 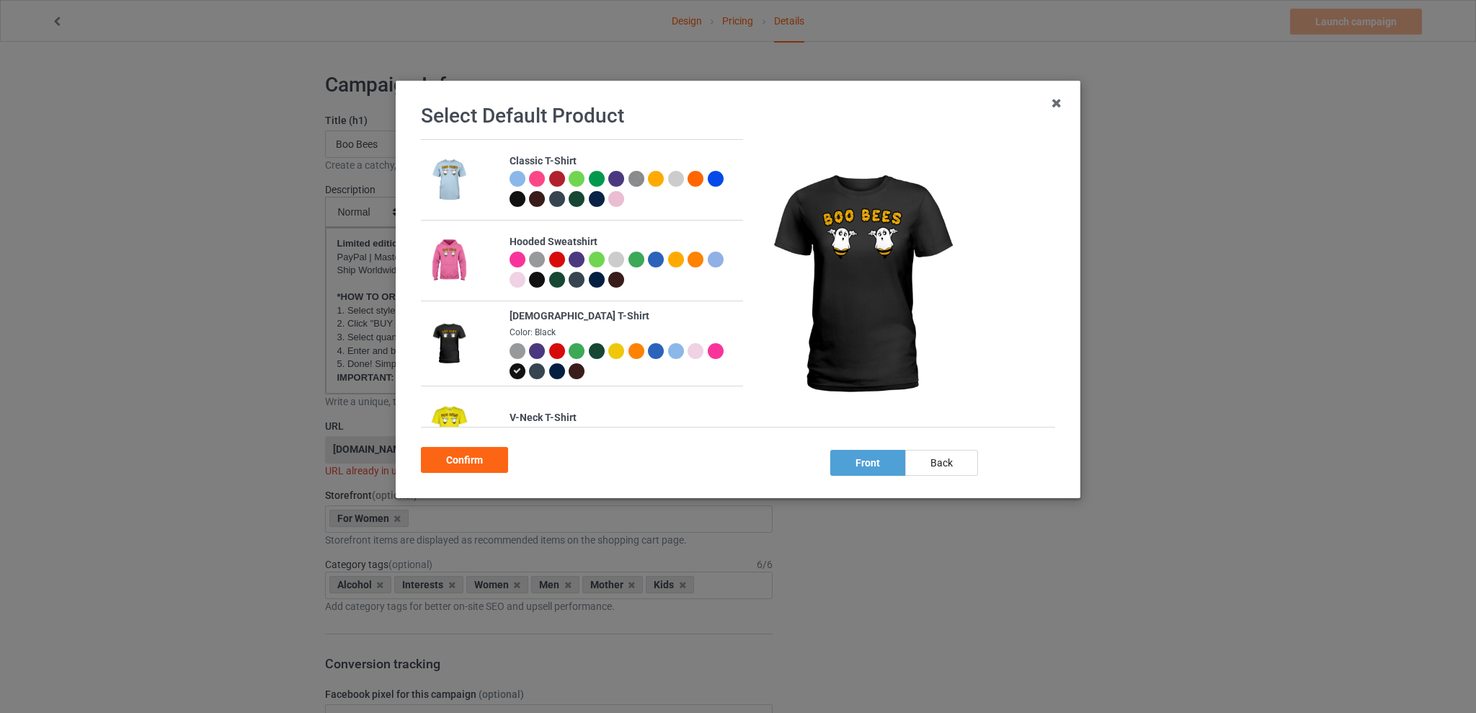 I want to click on div: Hooded Sweatshirt, so click(x=622, y=242).